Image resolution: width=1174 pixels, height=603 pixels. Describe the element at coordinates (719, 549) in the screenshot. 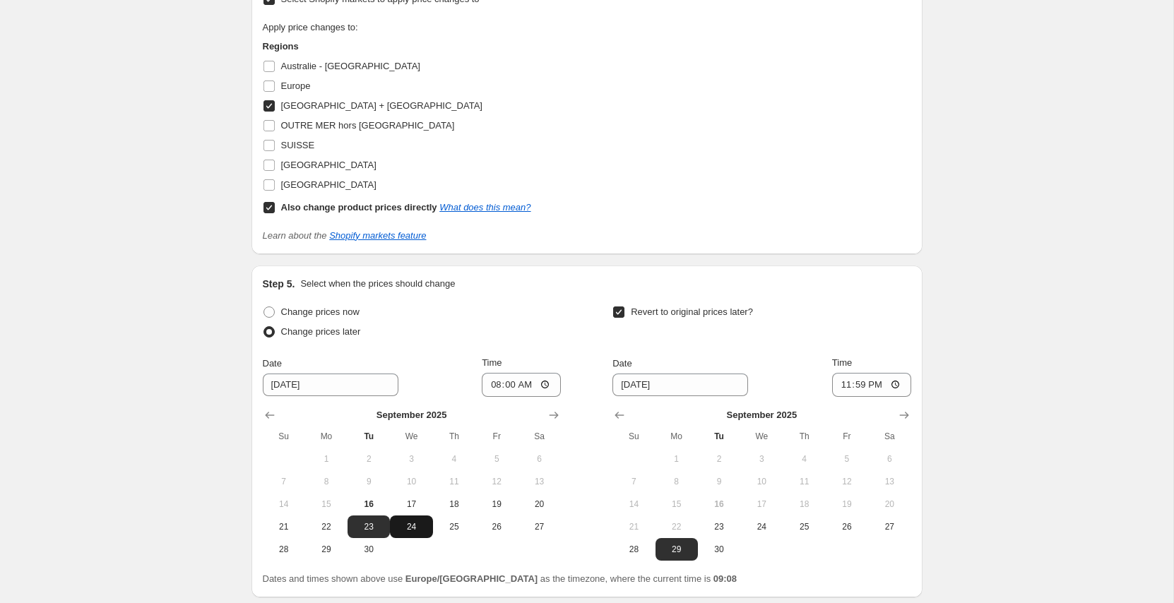

I see `span: 30` at that location.